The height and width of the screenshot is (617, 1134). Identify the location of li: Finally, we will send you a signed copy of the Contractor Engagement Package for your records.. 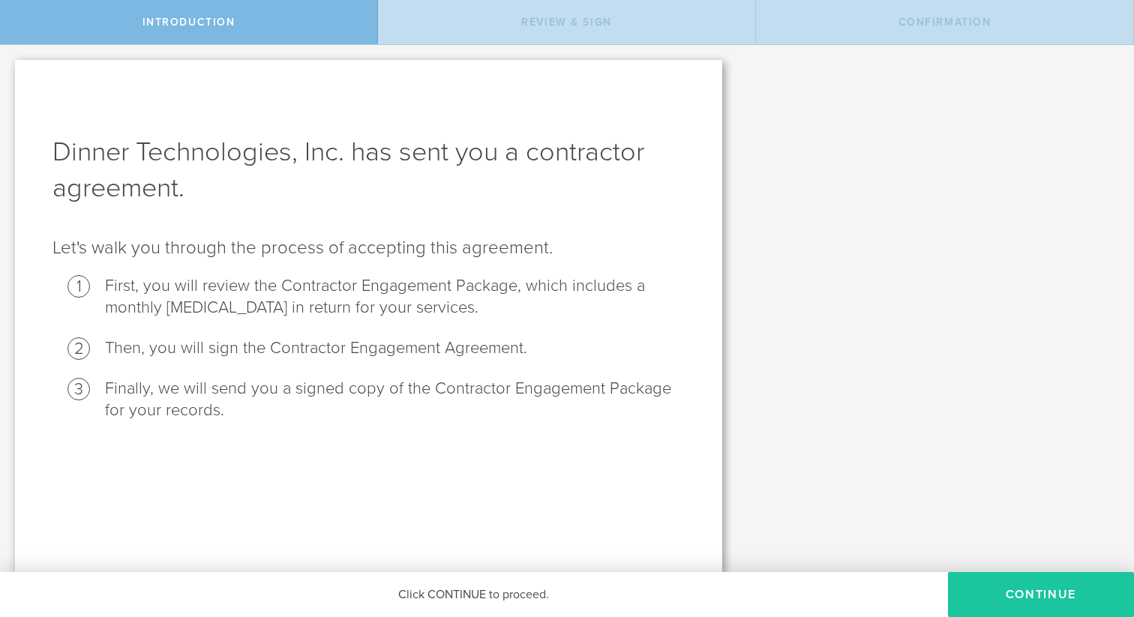
(394, 400).